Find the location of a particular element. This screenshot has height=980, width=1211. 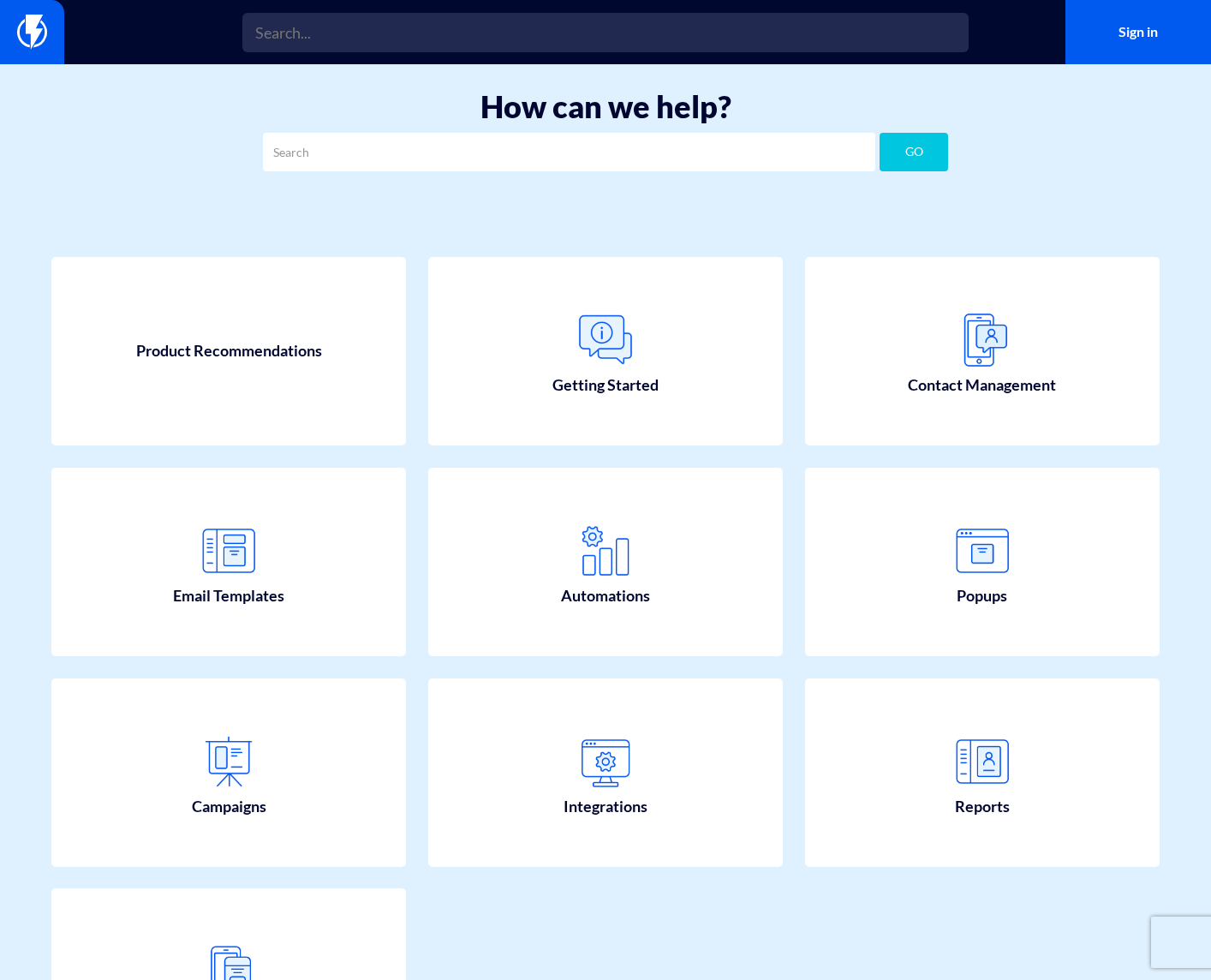

a: Product Recommendations is located at coordinates (228, 351).